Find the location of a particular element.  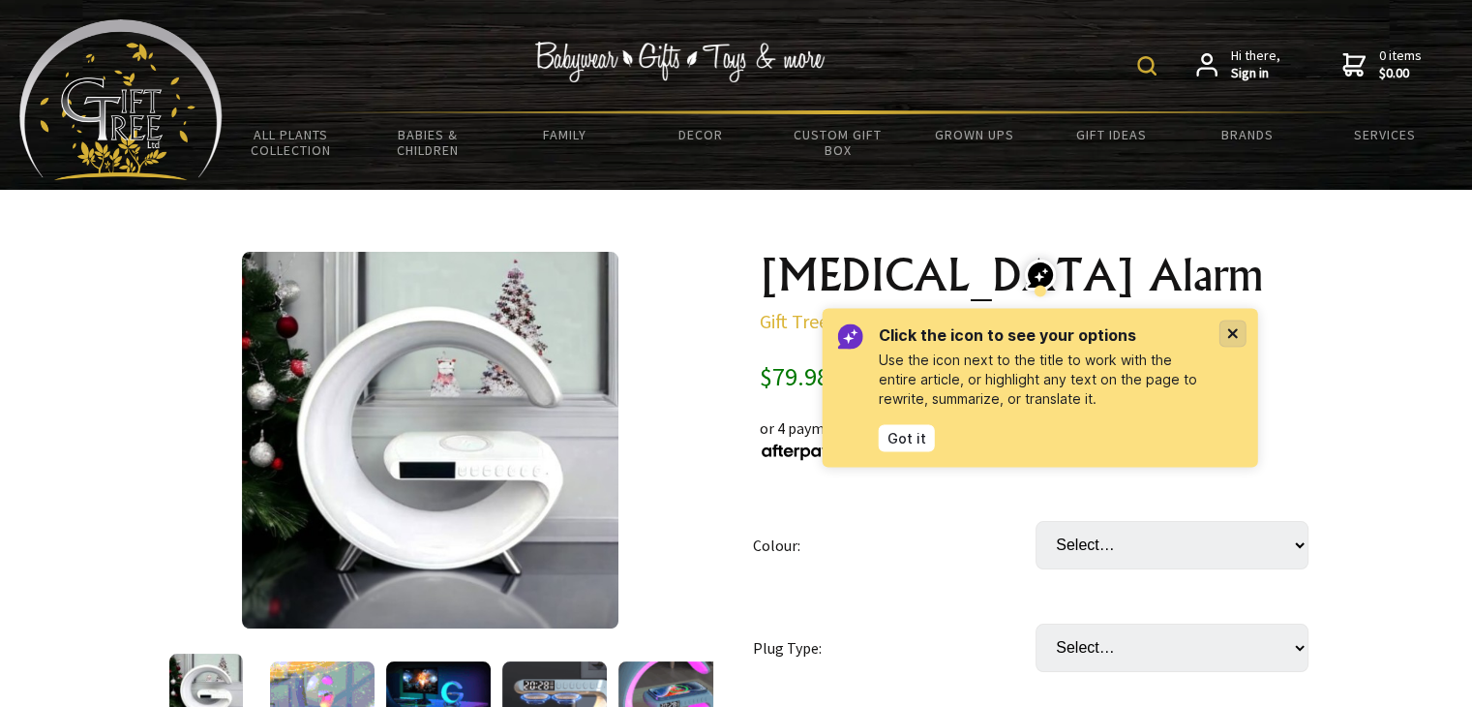

a: Decor is located at coordinates (701, 135).